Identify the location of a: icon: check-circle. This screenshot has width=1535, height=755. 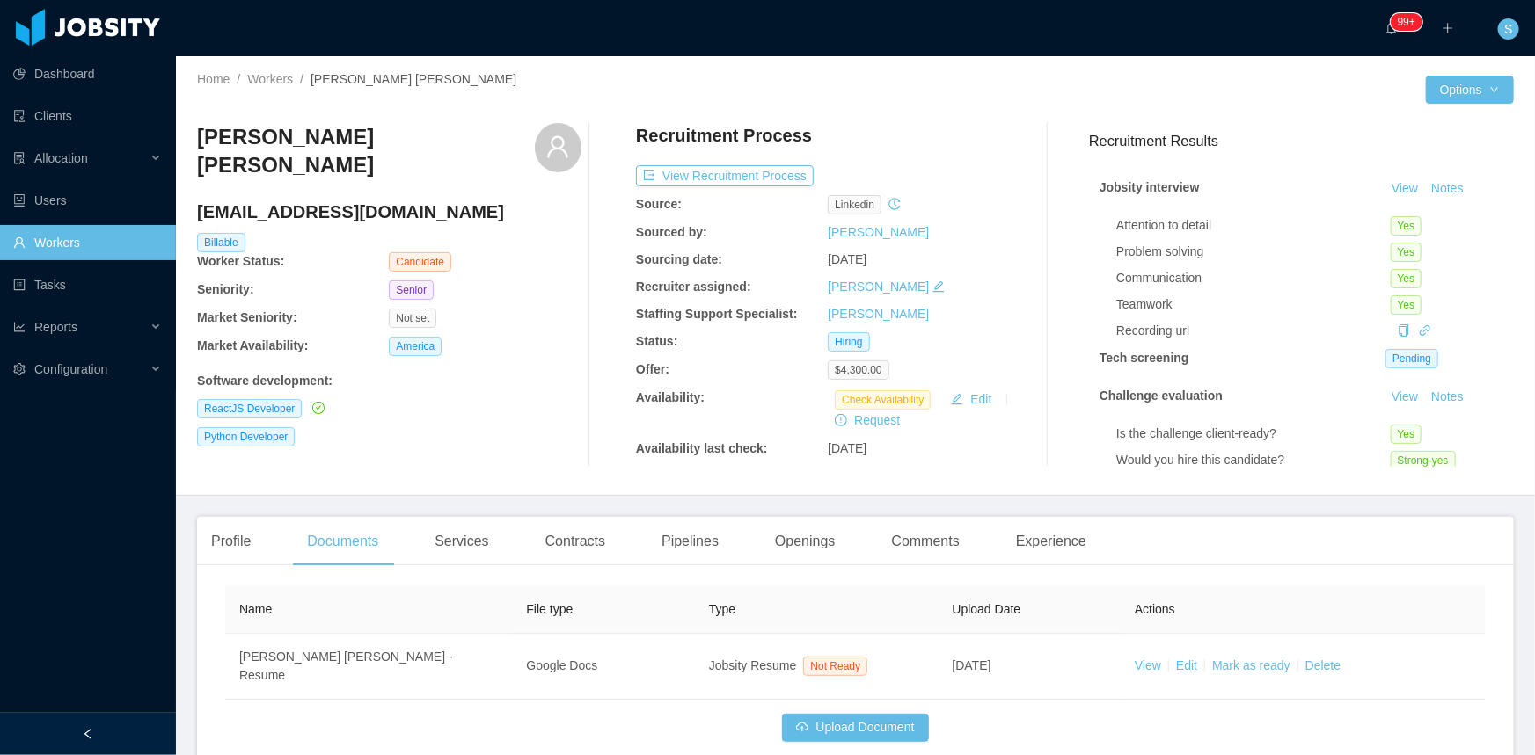
(317, 408).